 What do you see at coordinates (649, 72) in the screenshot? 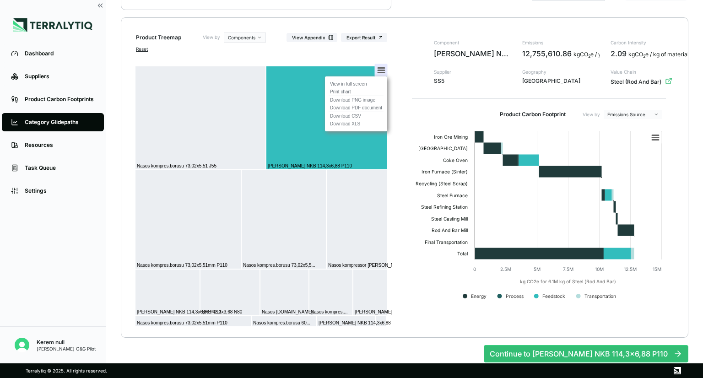
I see `span: Value Chain` at bounding box center [649, 72].